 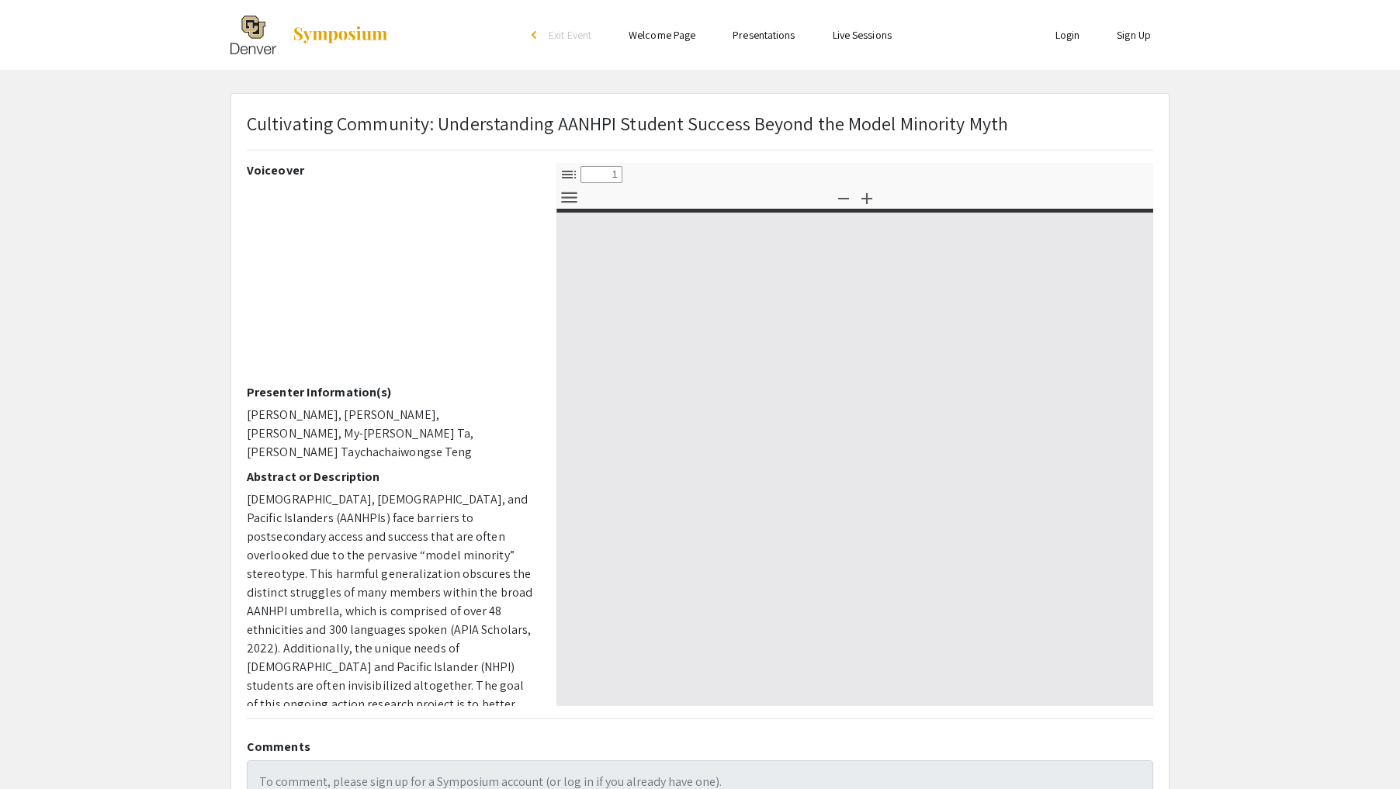 What do you see at coordinates (340, 35) in the screenshot?
I see `img: Symposium by ForagerOne` at bounding box center [340, 35].